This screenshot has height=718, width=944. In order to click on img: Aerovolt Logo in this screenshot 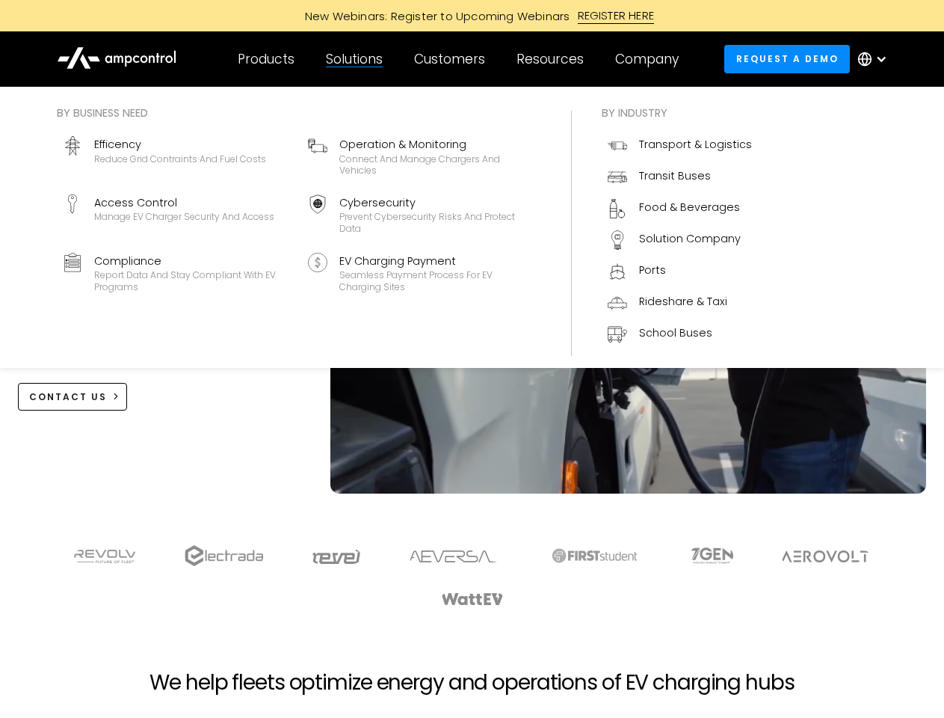, I will do `click(825, 556)`.